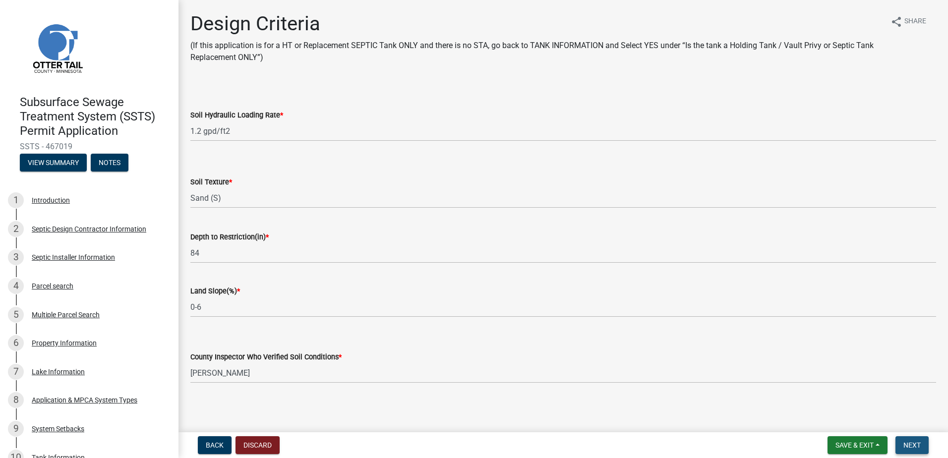 Image resolution: width=948 pixels, height=458 pixels. I want to click on button: Notes, so click(110, 163).